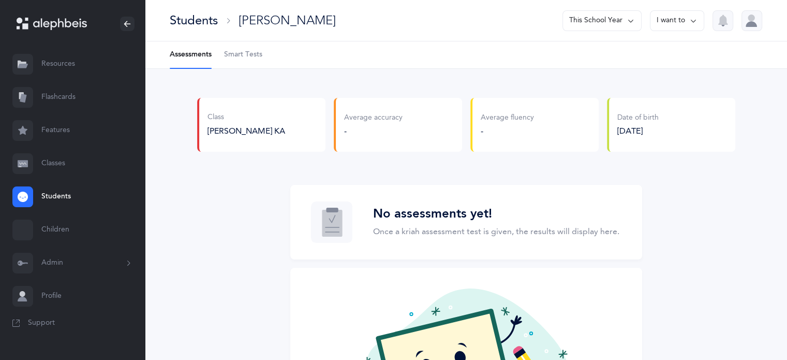  What do you see at coordinates (496, 231) in the screenshot?
I see `p: Once a kriah assessment test is given, the results will display here.` at bounding box center [496, 231].